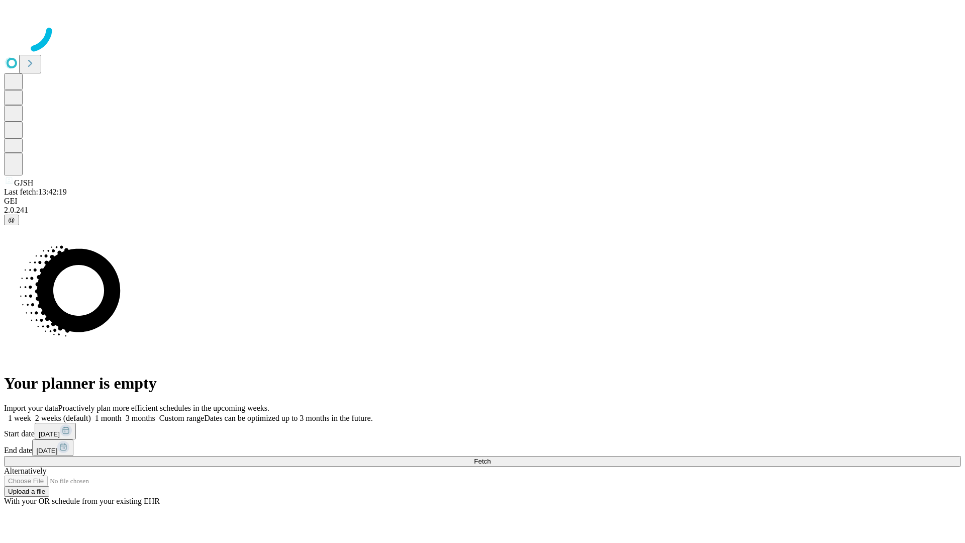 This screenshot has height=543, width=965. What do you see at coordinates (20, 418) in the screenshot?
I see `span: 1 week` at bounding box center [20, 418].